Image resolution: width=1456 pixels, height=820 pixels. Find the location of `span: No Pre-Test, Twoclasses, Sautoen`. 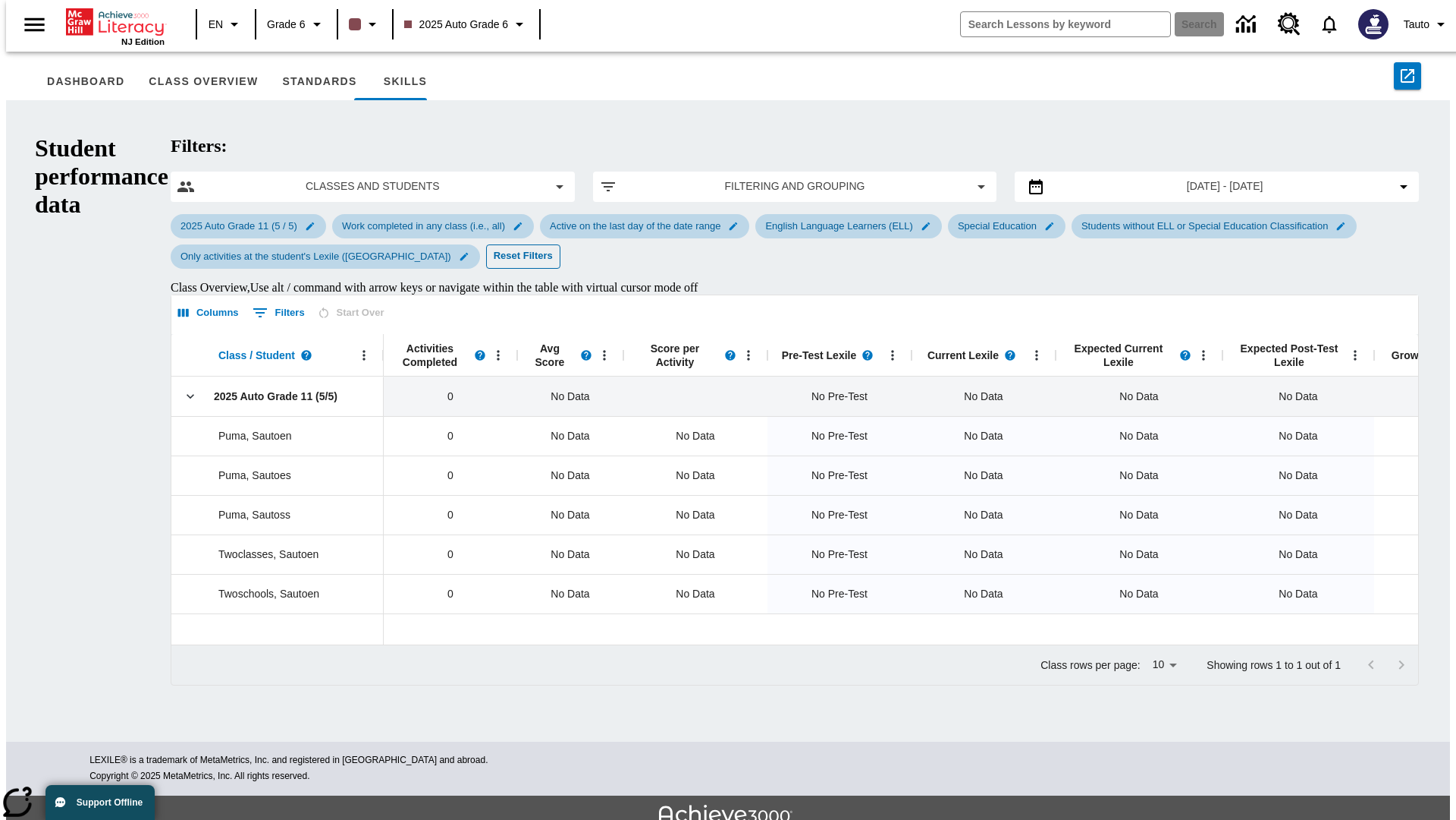

span: No Pre-Test, Twoclasses, Sautoen is located at coordinates (840, 554).